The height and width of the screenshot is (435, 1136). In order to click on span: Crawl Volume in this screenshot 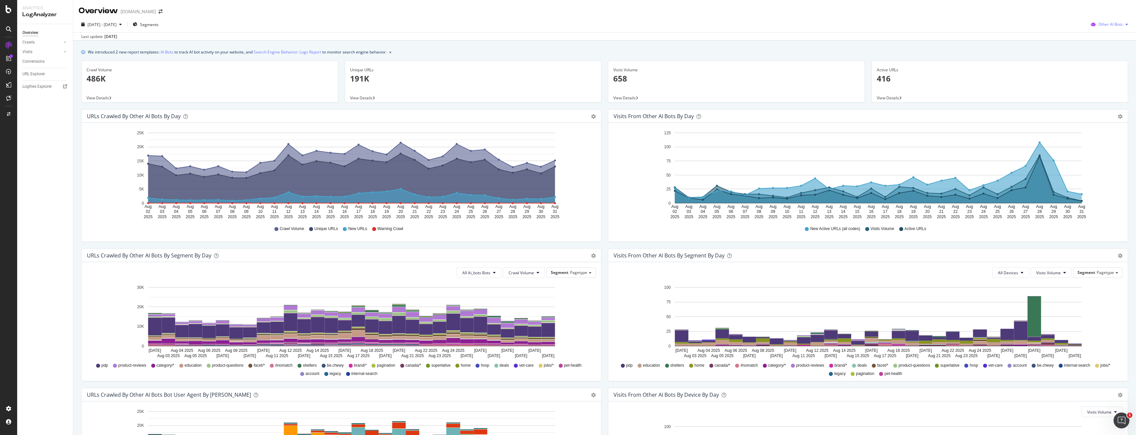, I will do `click(521, 273)`.